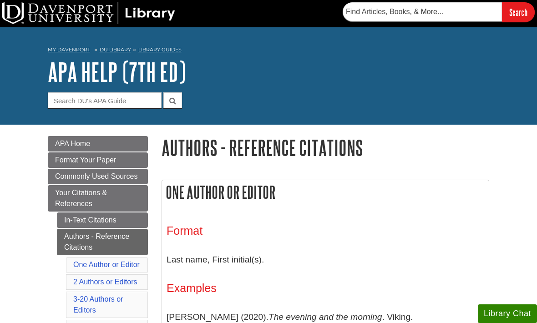 Image resolution: width=537 pixels, height=323 pixels. I want to click on input: Search DU's APA Guide, so click(105, 100).